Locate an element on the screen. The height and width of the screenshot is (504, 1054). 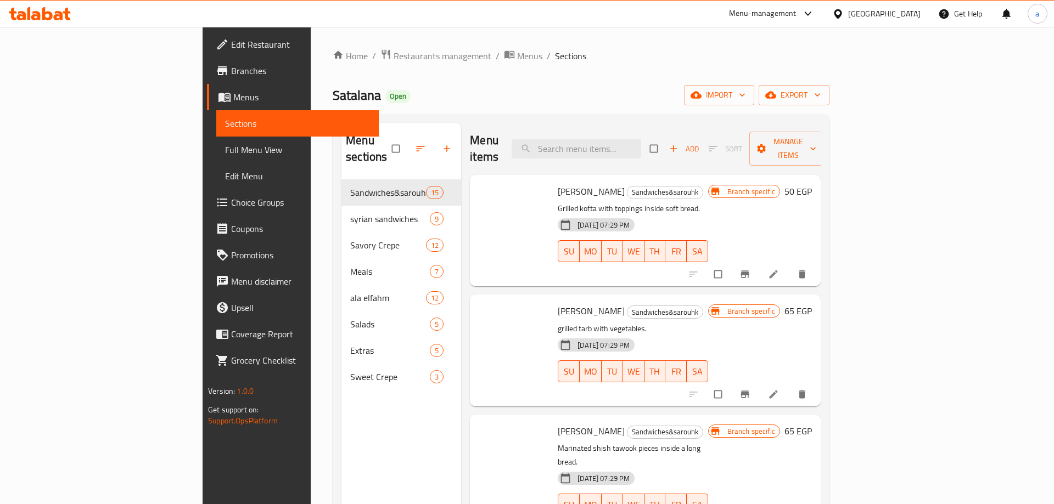
a: Grocery Checklist is located at coordinates (293, 361).